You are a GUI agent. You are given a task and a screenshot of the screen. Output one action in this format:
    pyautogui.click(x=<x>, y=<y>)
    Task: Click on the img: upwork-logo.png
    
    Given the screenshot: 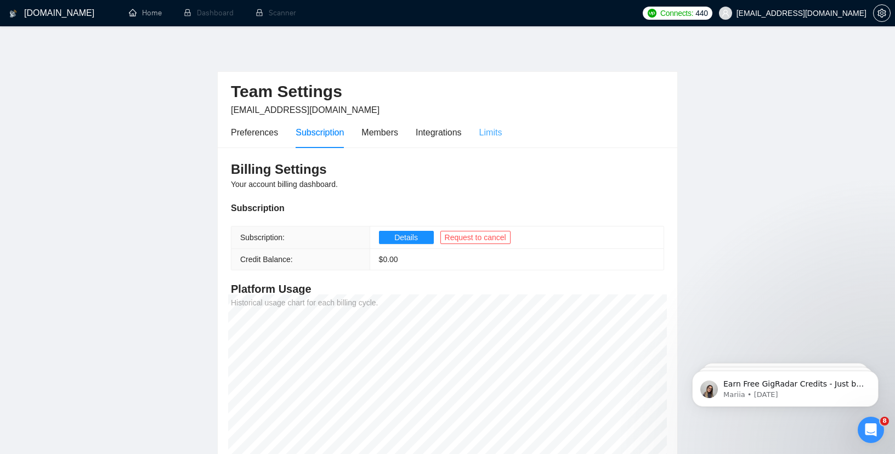 What is the action you would take?
    pyautogui.click(x=652, y=13)
    